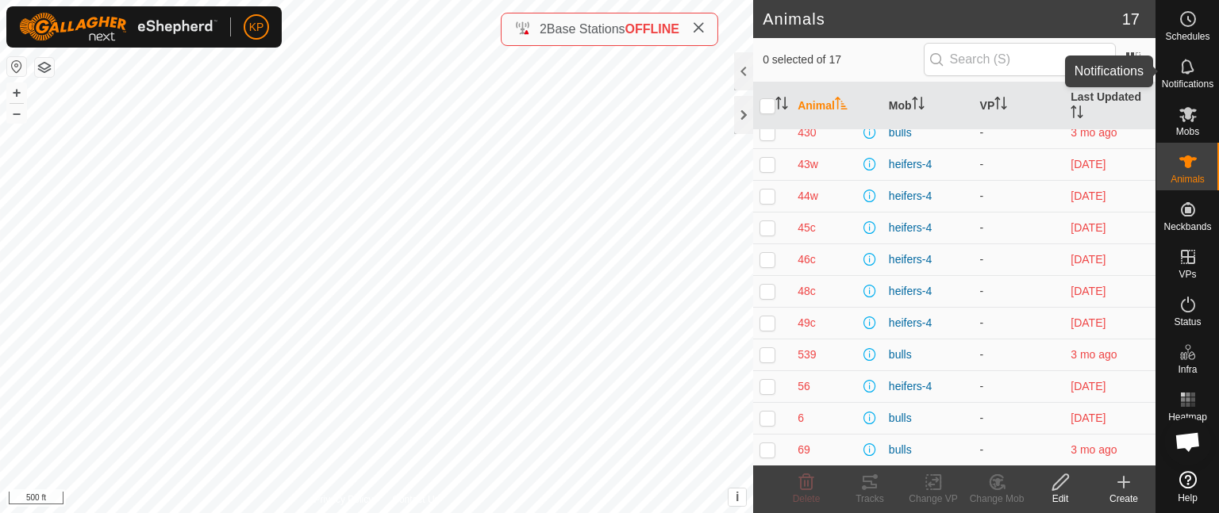 The height and width of the screenshot is (513, 1219). I want to click on span: 48c, so click(806, 291).